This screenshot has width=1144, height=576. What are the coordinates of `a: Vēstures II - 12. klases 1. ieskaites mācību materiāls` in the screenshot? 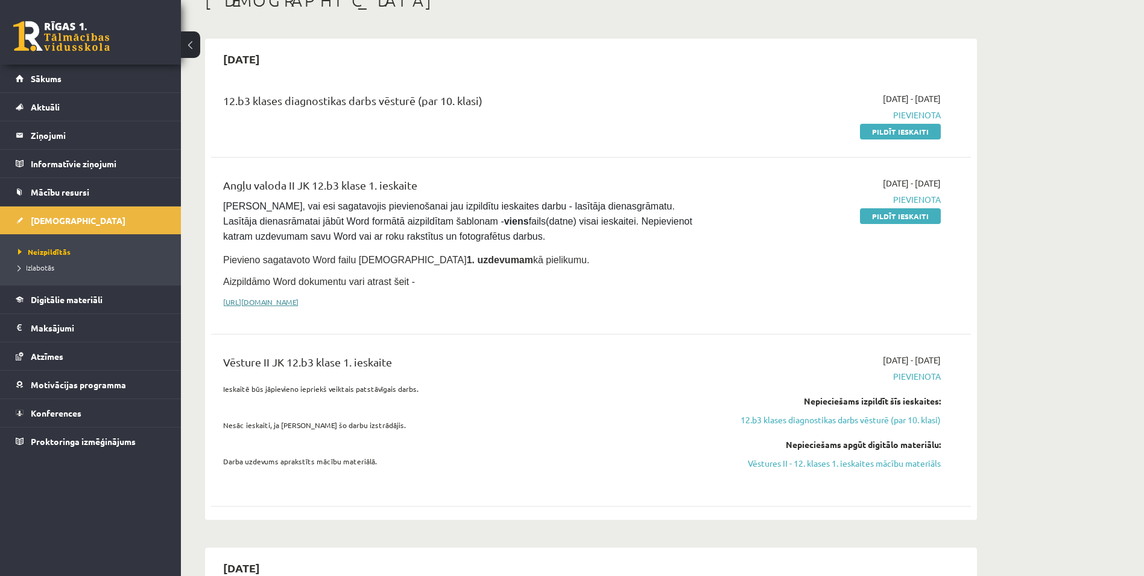 It's located at (827, 463).